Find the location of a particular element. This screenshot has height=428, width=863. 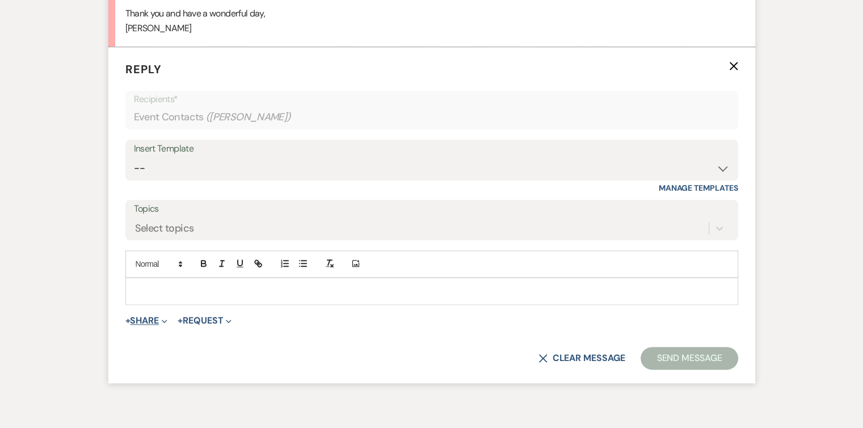

button: Clear message is located at coordinates (582, 358).